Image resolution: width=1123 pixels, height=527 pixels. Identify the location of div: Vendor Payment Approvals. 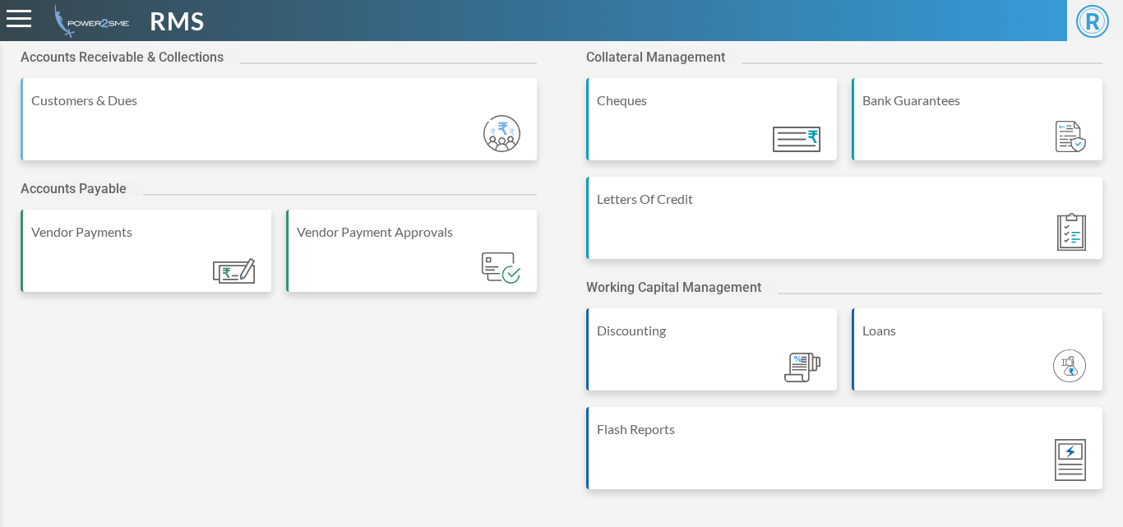
(413, 232).